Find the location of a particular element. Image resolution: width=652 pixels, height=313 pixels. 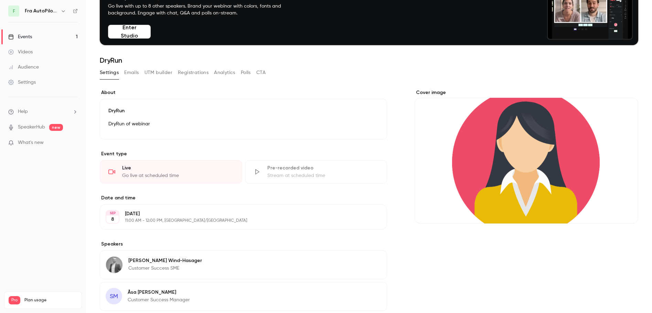

div: Live is located at coordinates (178, 168).